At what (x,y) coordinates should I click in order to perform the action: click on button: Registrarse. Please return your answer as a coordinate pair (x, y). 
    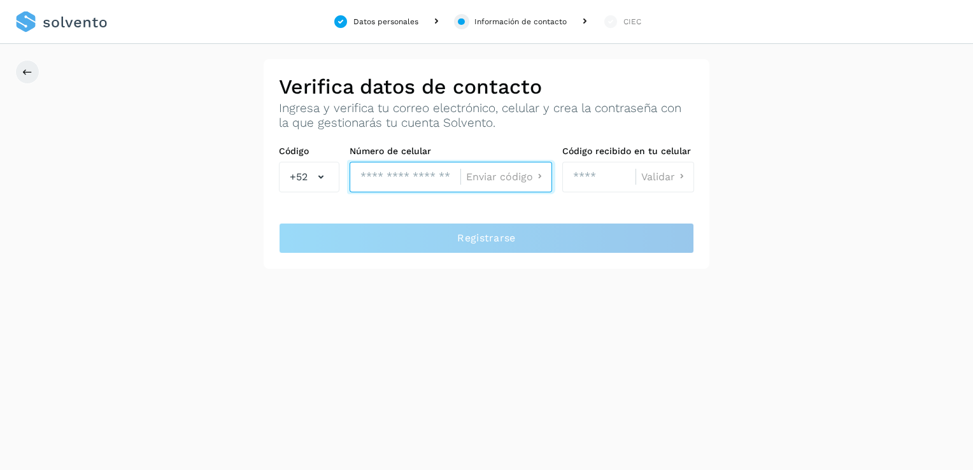
    Looking at the image, I should click on (487, 238).